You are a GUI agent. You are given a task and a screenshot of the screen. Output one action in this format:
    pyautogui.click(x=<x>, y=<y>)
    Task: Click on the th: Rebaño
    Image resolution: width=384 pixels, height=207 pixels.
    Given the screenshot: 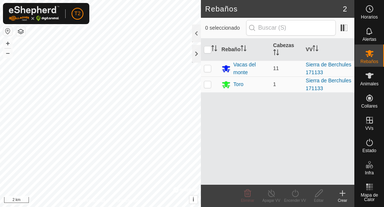 What is the action you would take?
    pyautogui.click(x=244, y=50)
    